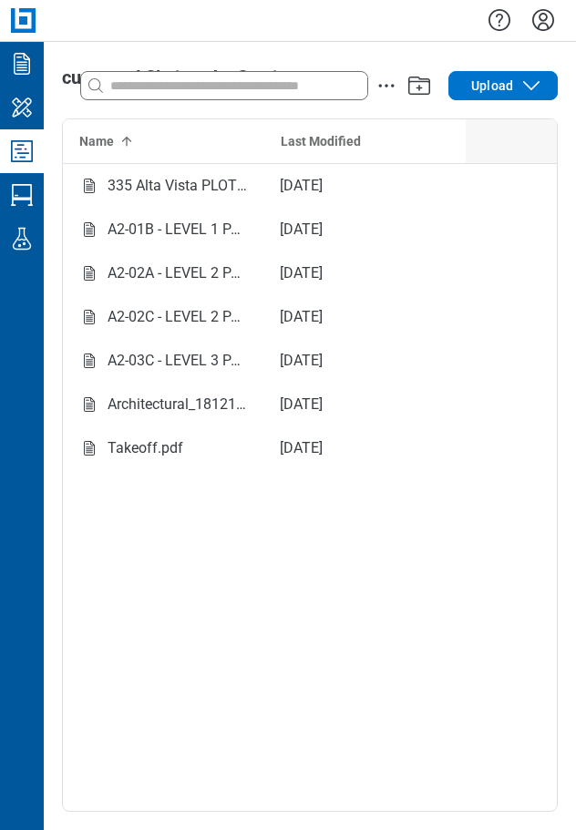 This screenshot has width=576, height=830. I want to click on button: Upload, so click(503, 86).